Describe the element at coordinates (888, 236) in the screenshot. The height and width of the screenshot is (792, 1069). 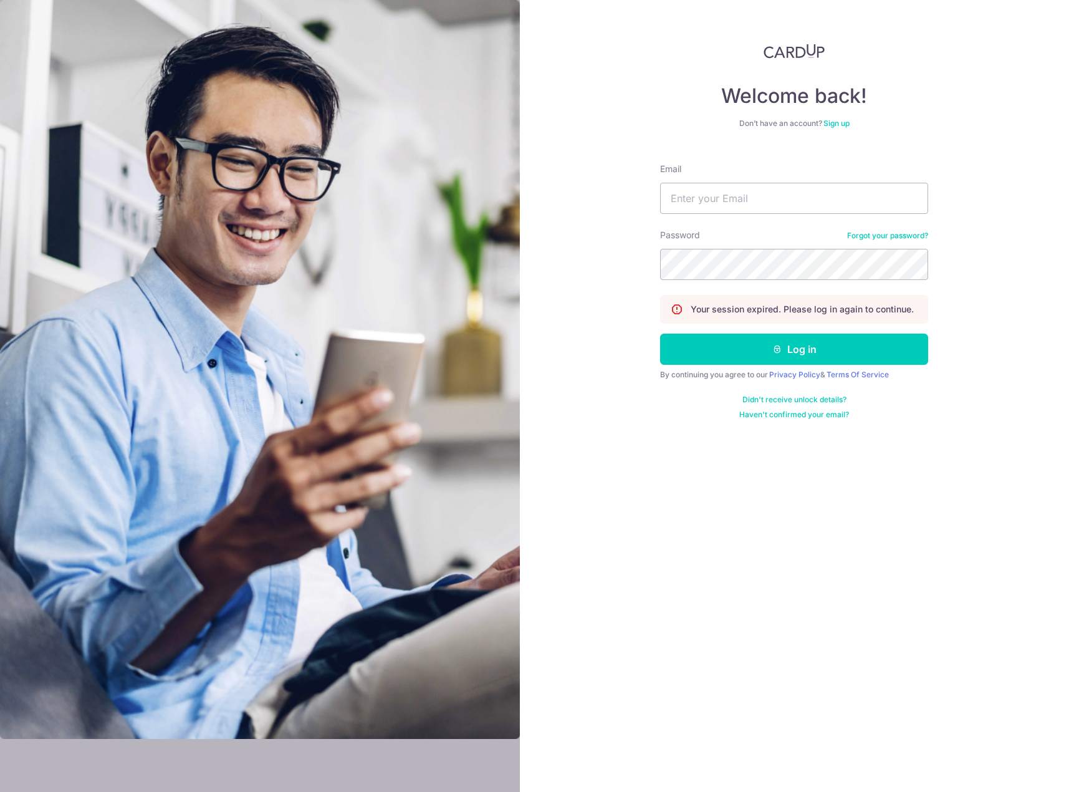
I see `a: Forgot your password?` at that location.